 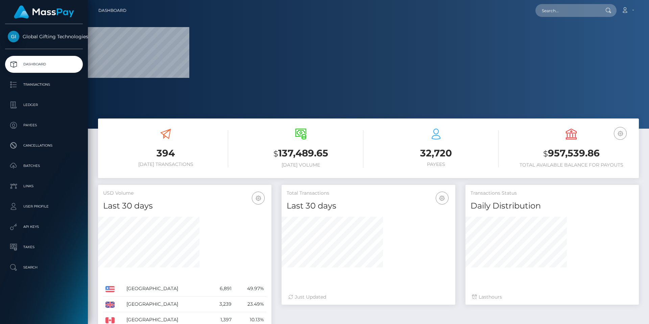 I want to click on a: Transactions, so click(x=44, y=85).